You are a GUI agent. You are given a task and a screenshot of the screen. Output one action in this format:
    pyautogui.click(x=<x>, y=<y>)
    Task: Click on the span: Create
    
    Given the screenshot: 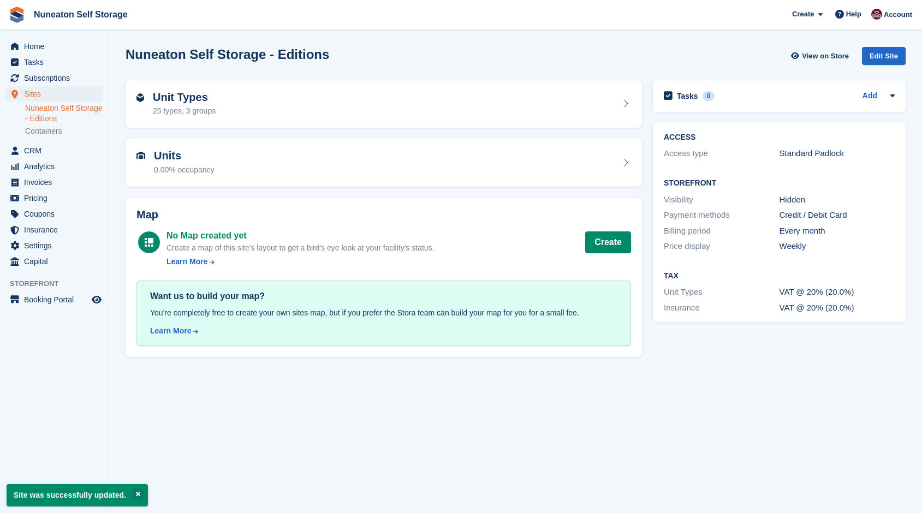 What is the action you would take?
    pyautogui.click(x=803, y=14)
    